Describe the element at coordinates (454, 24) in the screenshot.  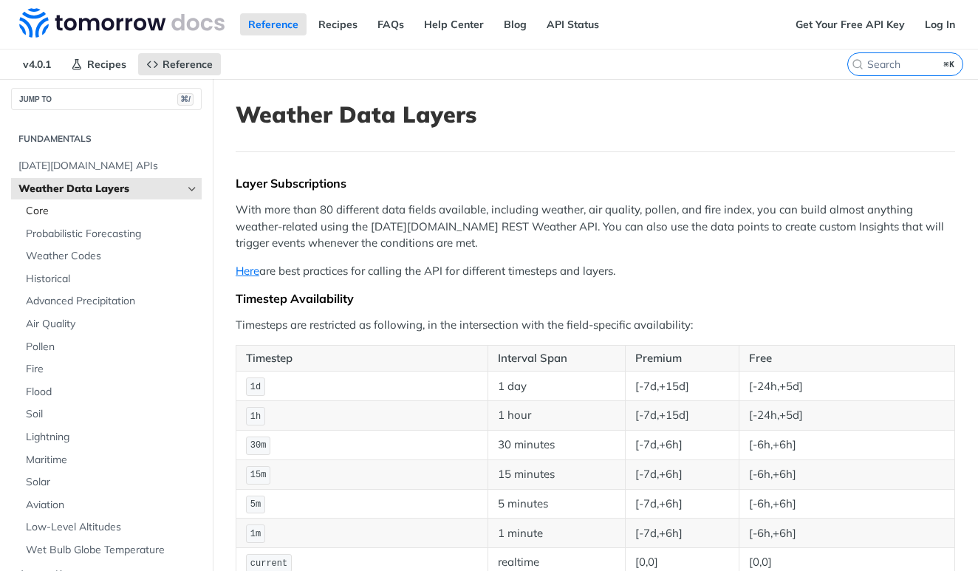
I see `a: Help Center` at that location.